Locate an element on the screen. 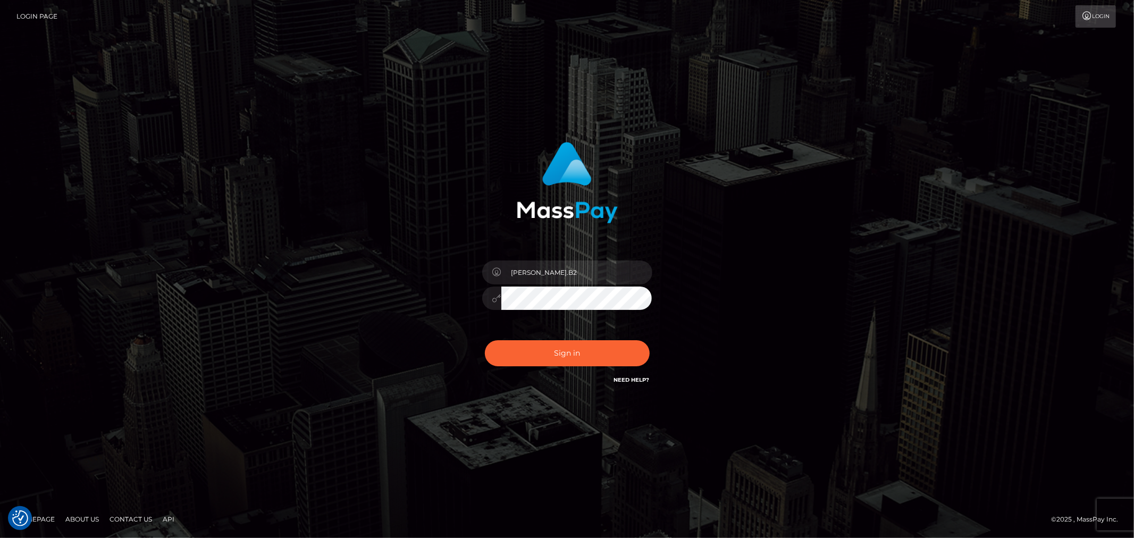 The width and height of the screenshot is (1134, 538). img: Revisit consent button is located at coordinates (20, 519).